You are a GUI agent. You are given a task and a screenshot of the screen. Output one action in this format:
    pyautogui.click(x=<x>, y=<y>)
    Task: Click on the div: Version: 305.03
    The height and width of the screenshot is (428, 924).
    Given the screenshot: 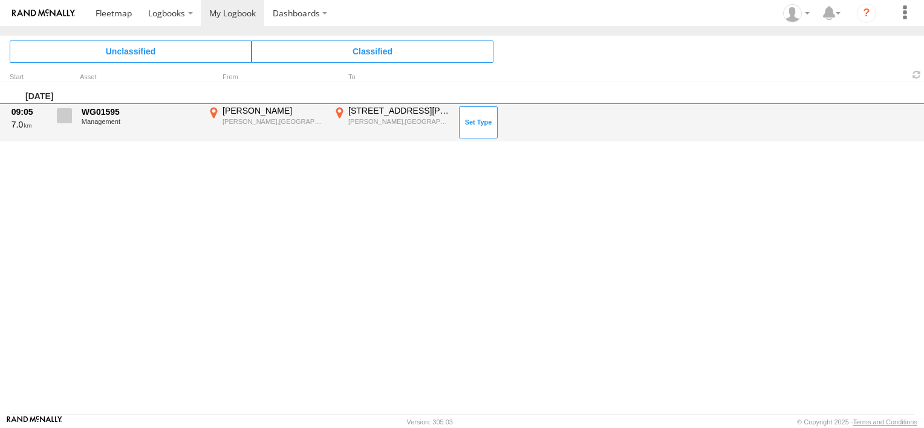 What is the action you would take?
    pyautogui.click(x=430, y=422)
    